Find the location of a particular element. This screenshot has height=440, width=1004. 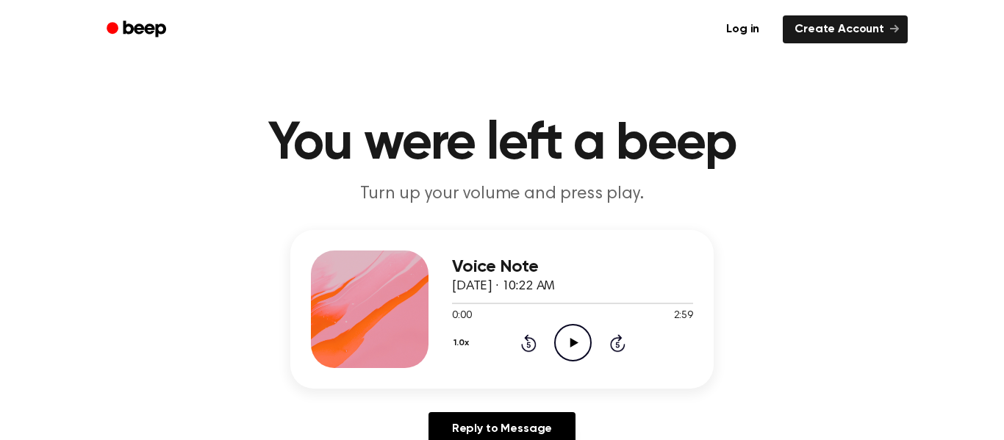

a: Beep is located at coordinates (137, 29).